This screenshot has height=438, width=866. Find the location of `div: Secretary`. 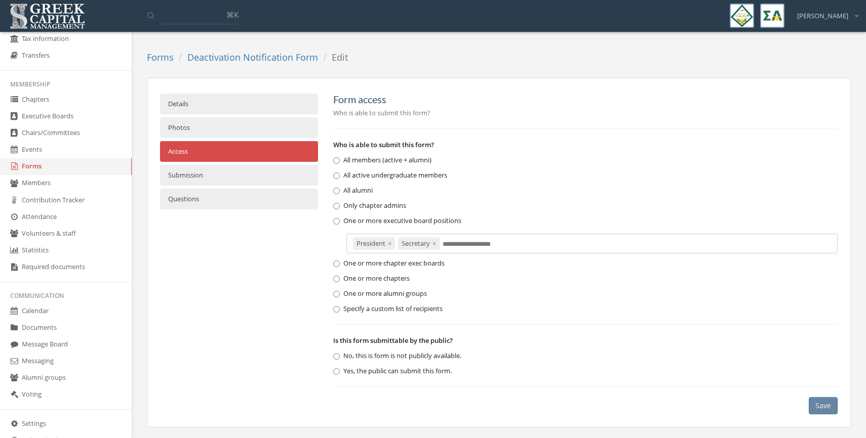

div: Secretary is located at coordinates (419, 244).